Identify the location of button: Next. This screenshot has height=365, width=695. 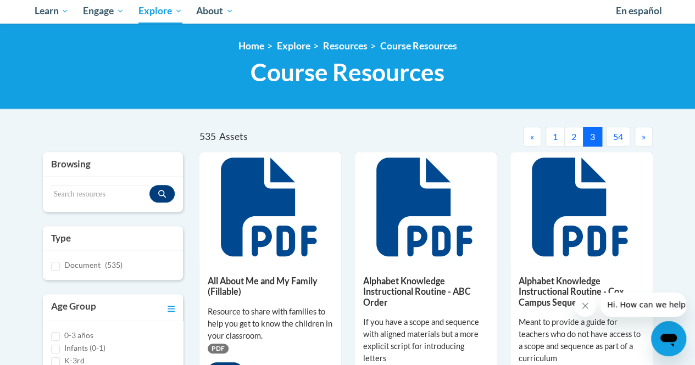
(643, 137).